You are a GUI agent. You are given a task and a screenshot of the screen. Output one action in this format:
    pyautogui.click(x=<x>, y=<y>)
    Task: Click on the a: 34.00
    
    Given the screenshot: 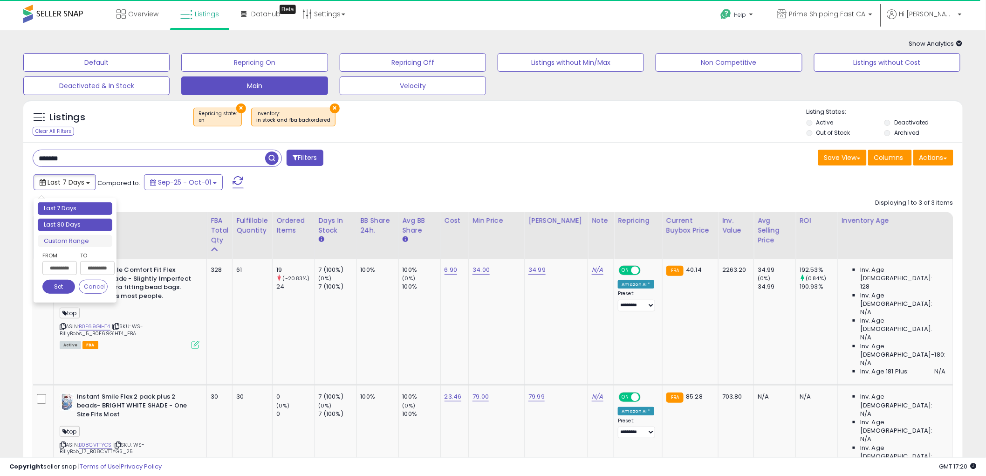 What is the action you would take?
    pyautogui.click(x=481, y=270)
    